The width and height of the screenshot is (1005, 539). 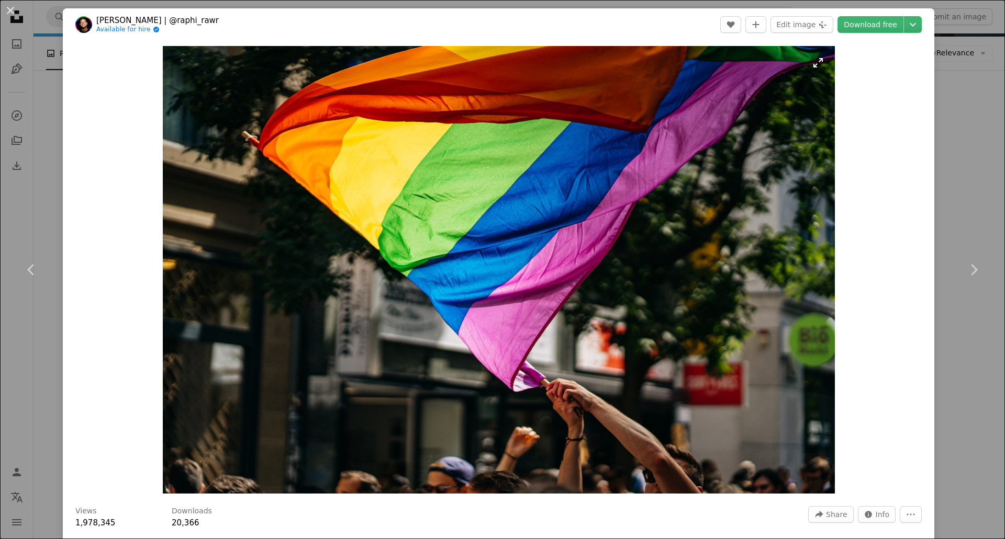 What do you see at coordinates (802, 25) in the screenshot?
I see `button: Edit image` at bounding box center [802, 25].